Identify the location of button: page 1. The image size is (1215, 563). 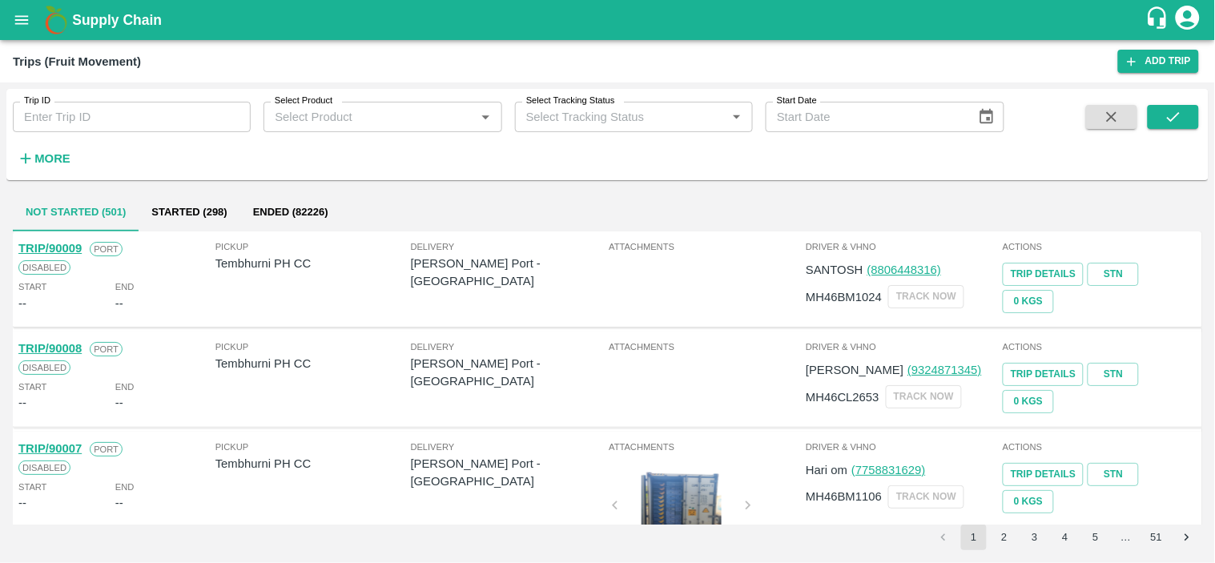
(974, 537).